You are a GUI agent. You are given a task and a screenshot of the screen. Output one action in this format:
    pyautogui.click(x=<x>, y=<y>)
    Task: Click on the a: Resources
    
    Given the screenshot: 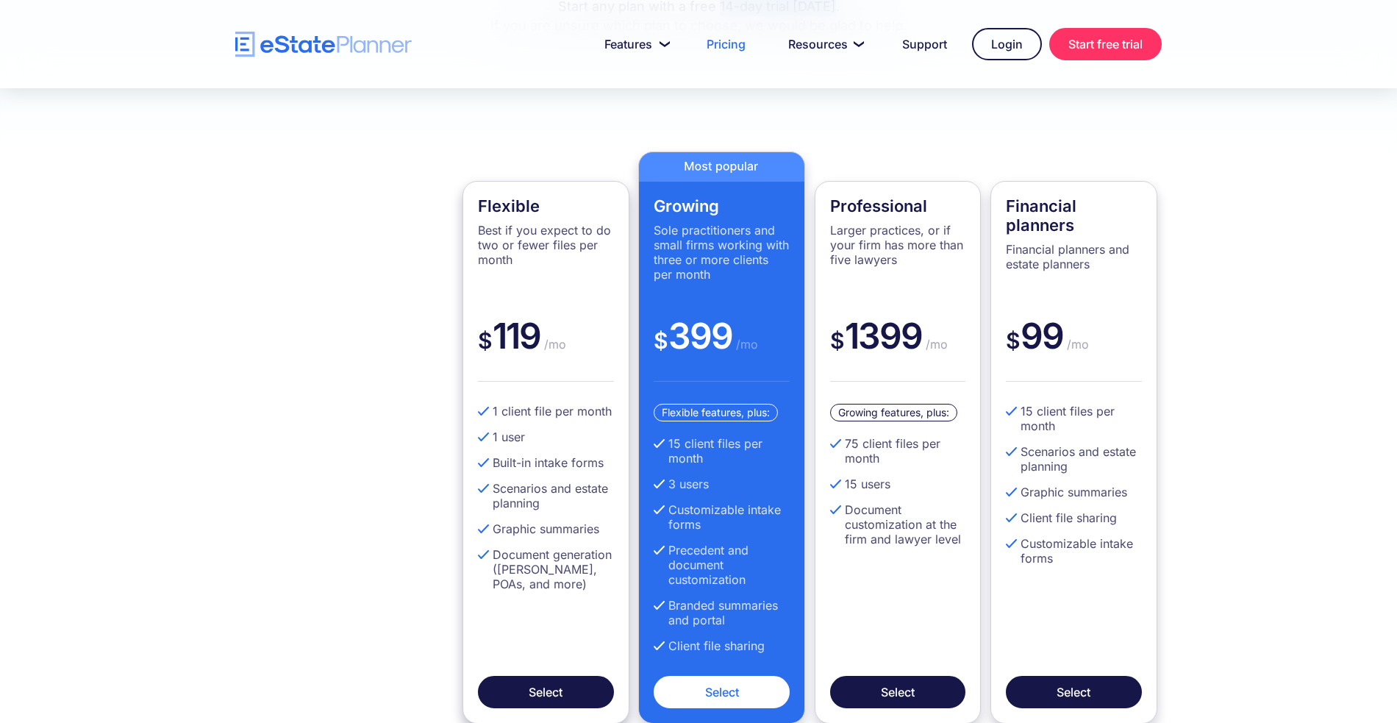 What is the action you would take?
    pyautogui.click(x=823, y=44)
    